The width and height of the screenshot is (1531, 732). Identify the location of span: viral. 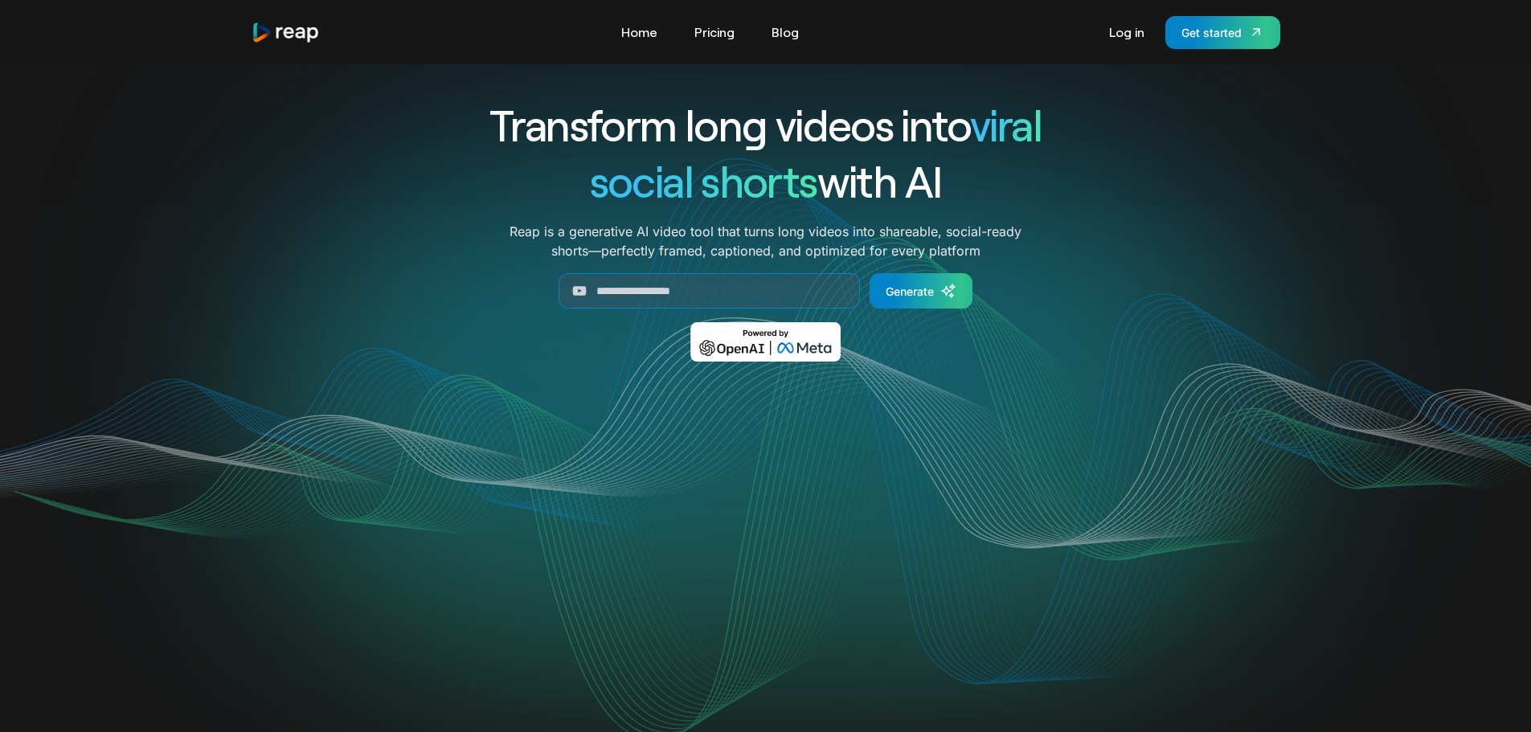
(1005, 124).